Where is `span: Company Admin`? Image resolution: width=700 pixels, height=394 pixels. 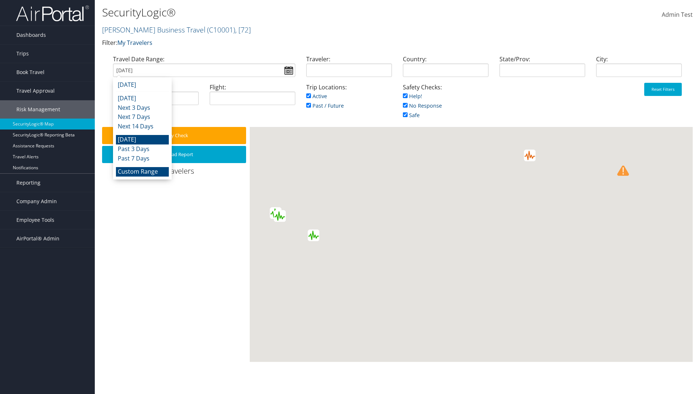
span: Company Admin is located at coordinates (36, 201).